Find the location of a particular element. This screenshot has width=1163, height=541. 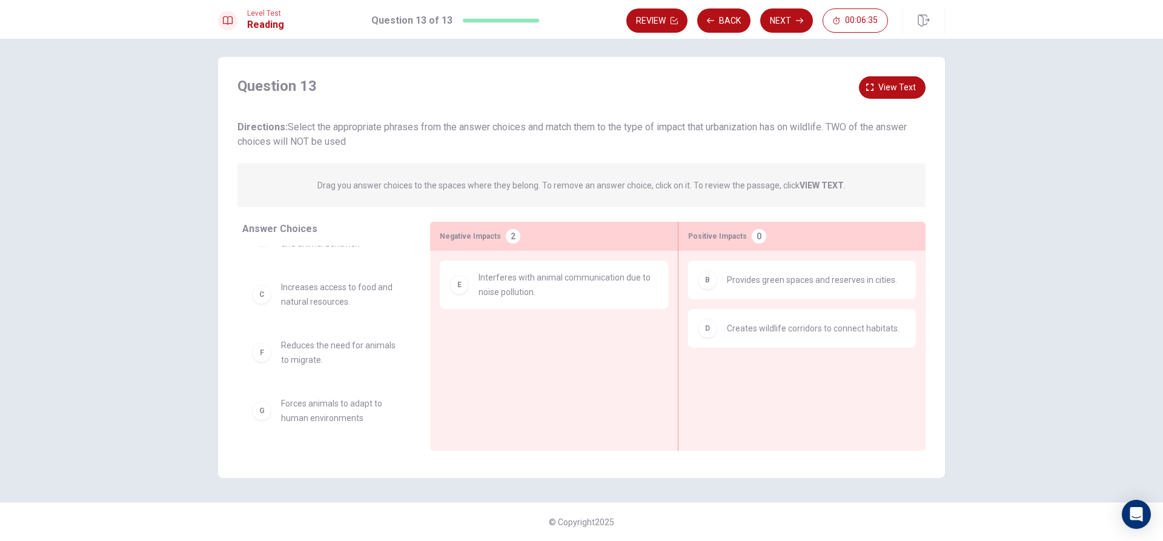

div: Open Intercom Messenger is located at coordinates (1137, 514).